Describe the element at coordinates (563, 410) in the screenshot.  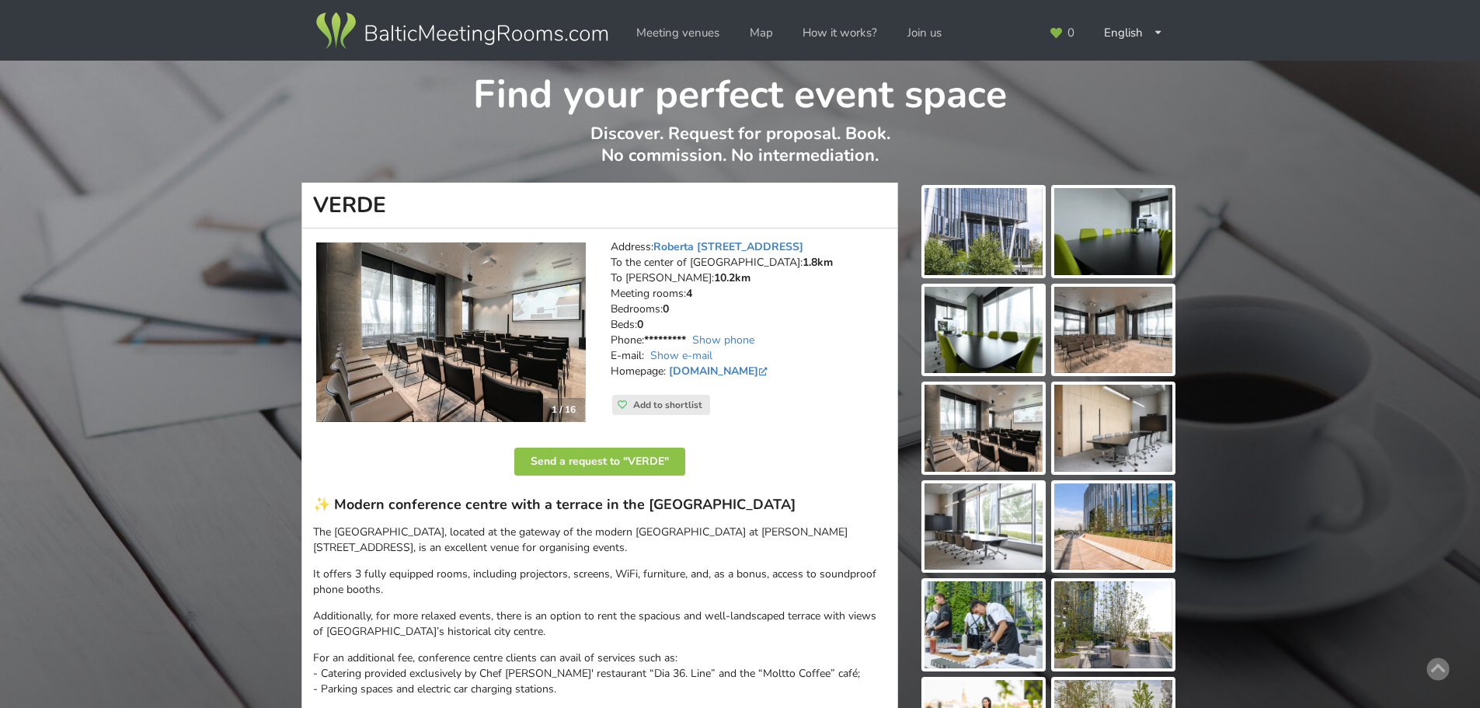
I see `div: 1 / 16` at that location.